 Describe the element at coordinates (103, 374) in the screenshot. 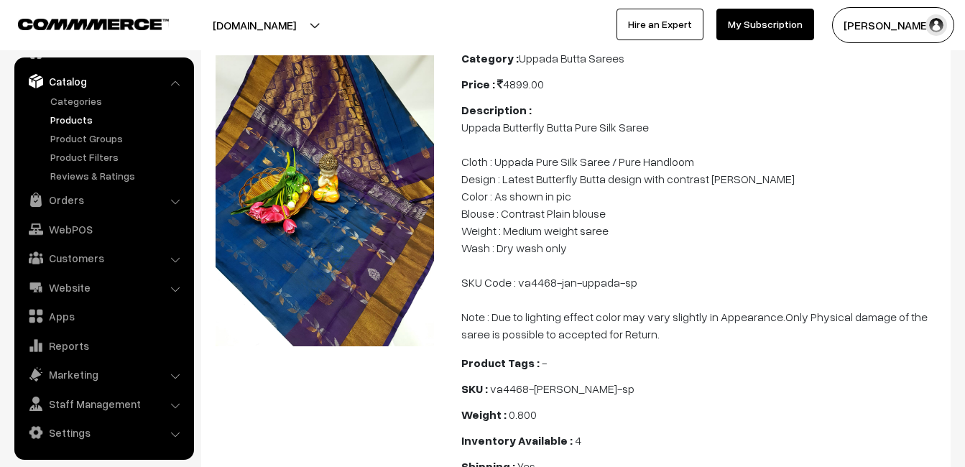

I see `a: Marketing` at that location.